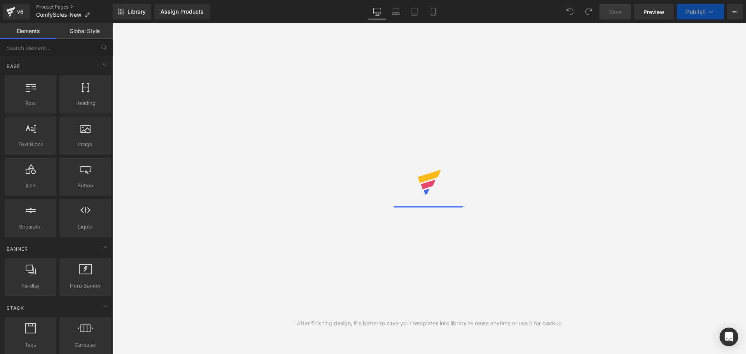 This screenshot has height=354, width=746. Describe the element at coordinates (30, 227) in the screenshot. I see `span: Separator` at that location.